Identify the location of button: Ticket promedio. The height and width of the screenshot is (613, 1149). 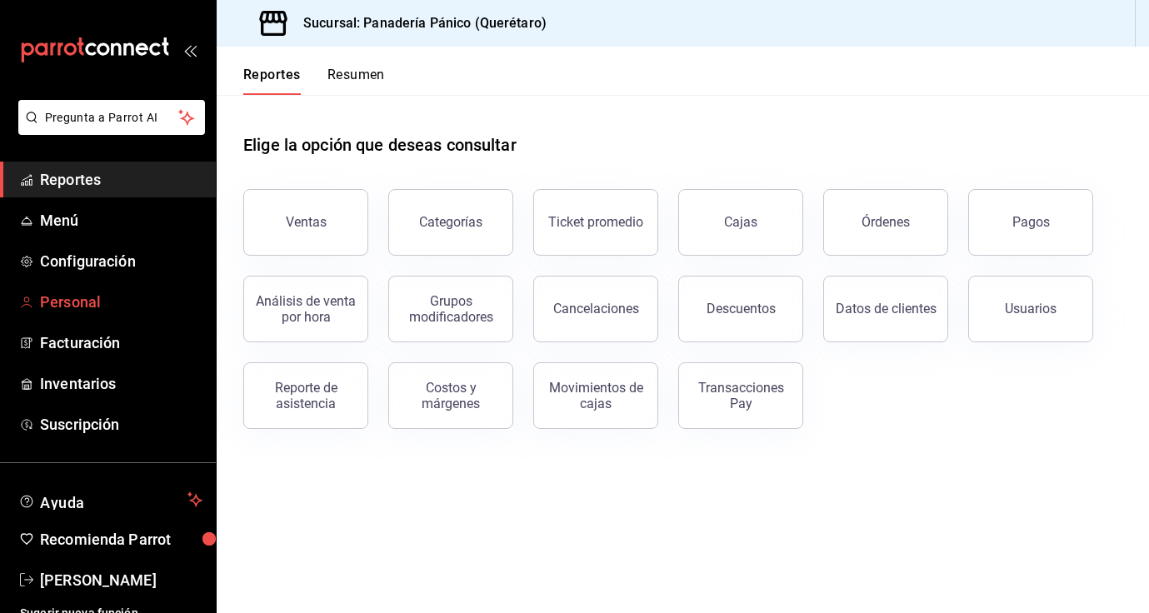
(596, 222).